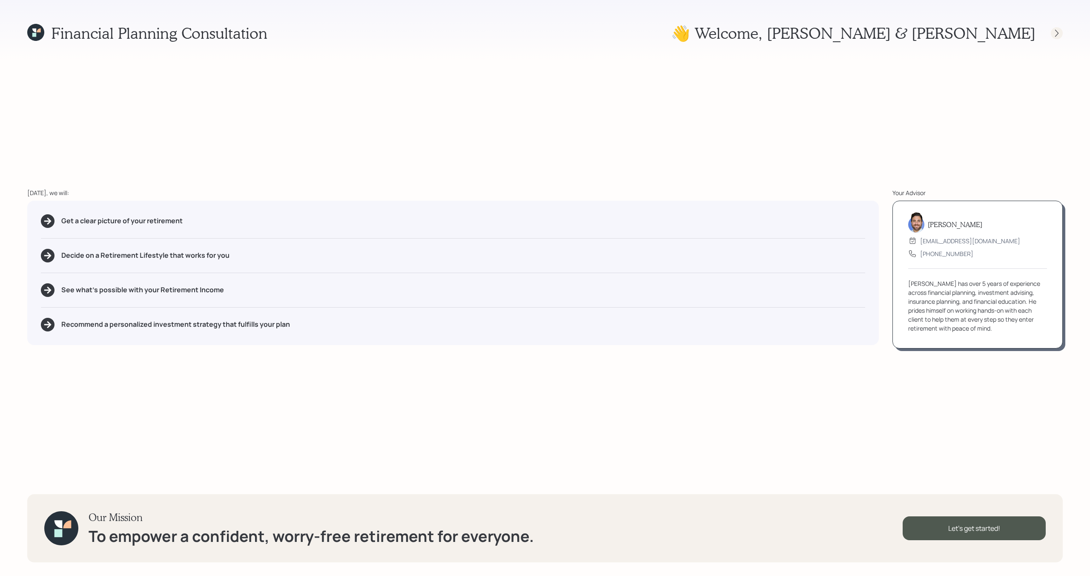  What do you see at coordinates (175, 324) in the screenshot?
I see `h5: Recommend a personalized investment strategy that fulfills your plan` at bounding box center [175, 324].